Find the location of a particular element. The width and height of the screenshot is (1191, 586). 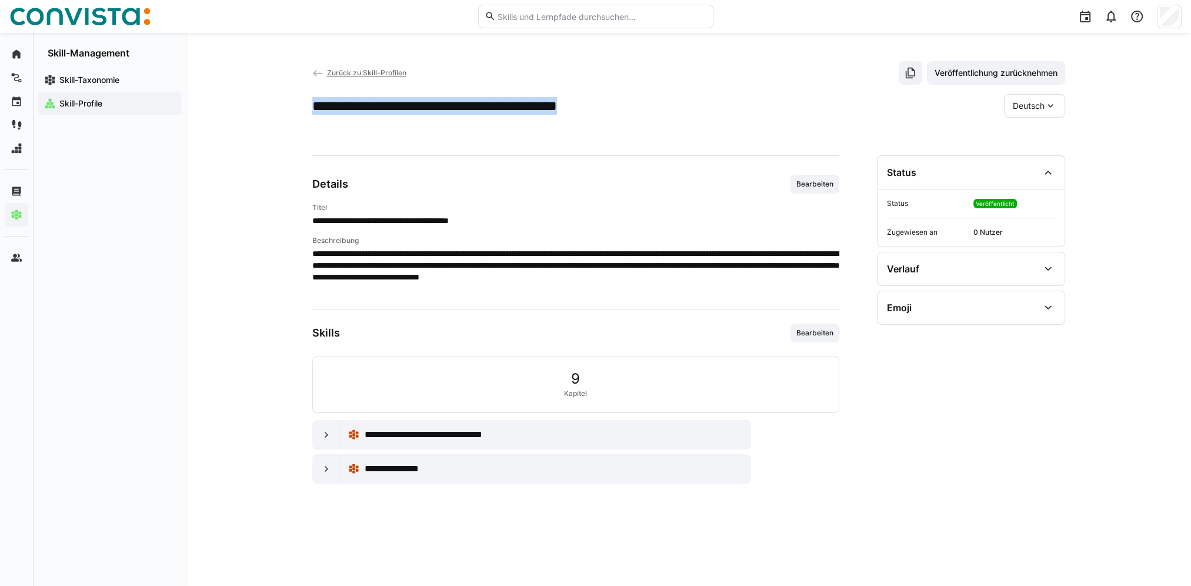

span: Zugewiesen an is located at coordinates (928, 232).